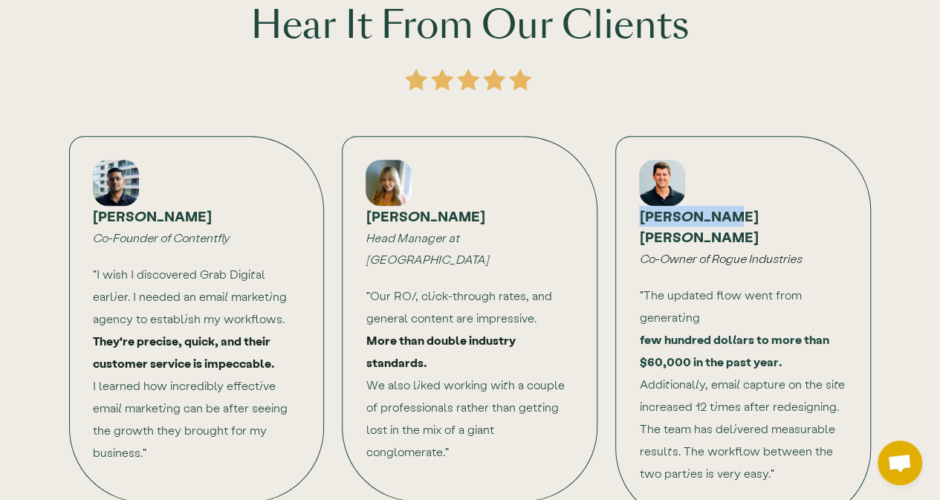 The width and height of the screenshot is (940, 500). Describe the element at coordinates (440, 351) in the screenshot. I see `strong: More than double industry standards.` at that location.